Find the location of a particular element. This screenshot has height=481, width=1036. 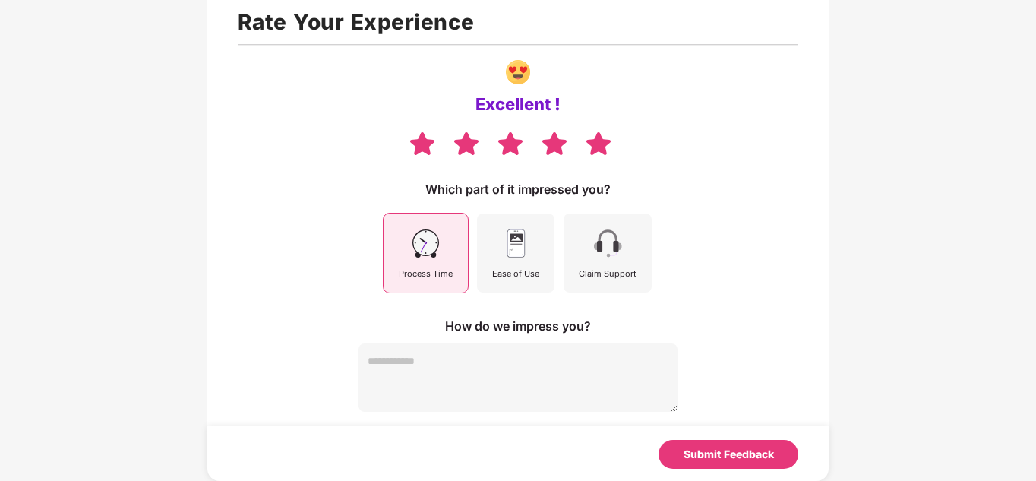

div: Excellent ! is located at coordinates (518, 104).